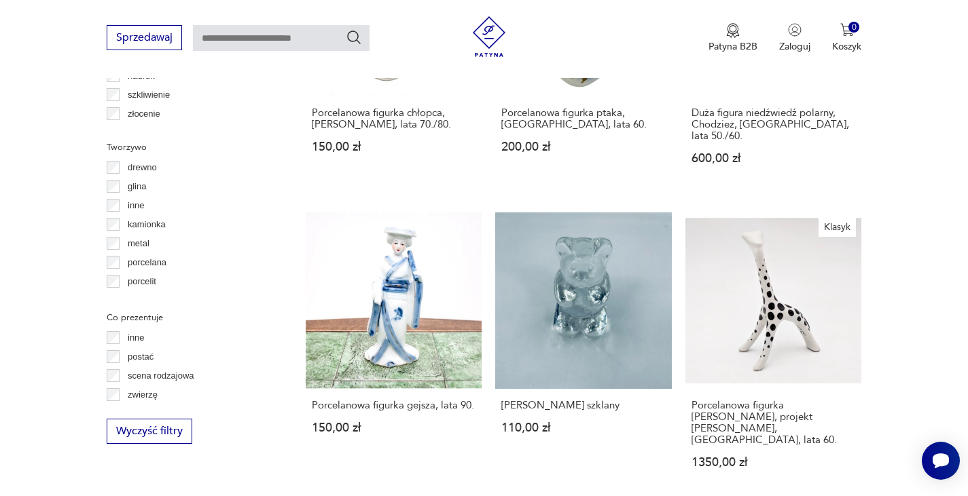 The height and width of the screenshot is (496, 968). What do you see at coordinates (149, 431) in the screenshot?
I see `button: Wyczyść filtry` at bounding box center [149, 431].